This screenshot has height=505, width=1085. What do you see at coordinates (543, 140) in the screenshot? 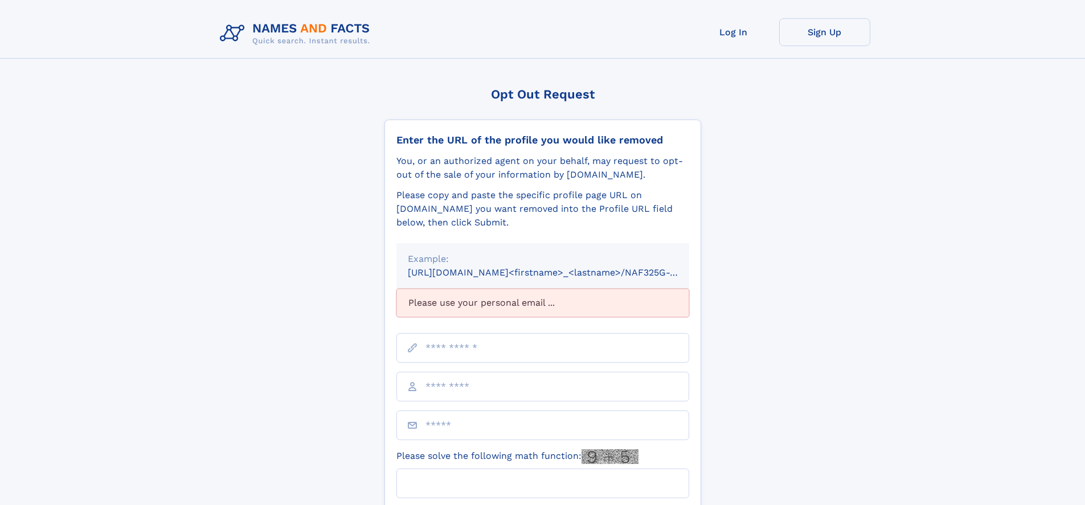
I see `div: Enter the URL of the profile you would like removed` at bounding box center [543, 140].